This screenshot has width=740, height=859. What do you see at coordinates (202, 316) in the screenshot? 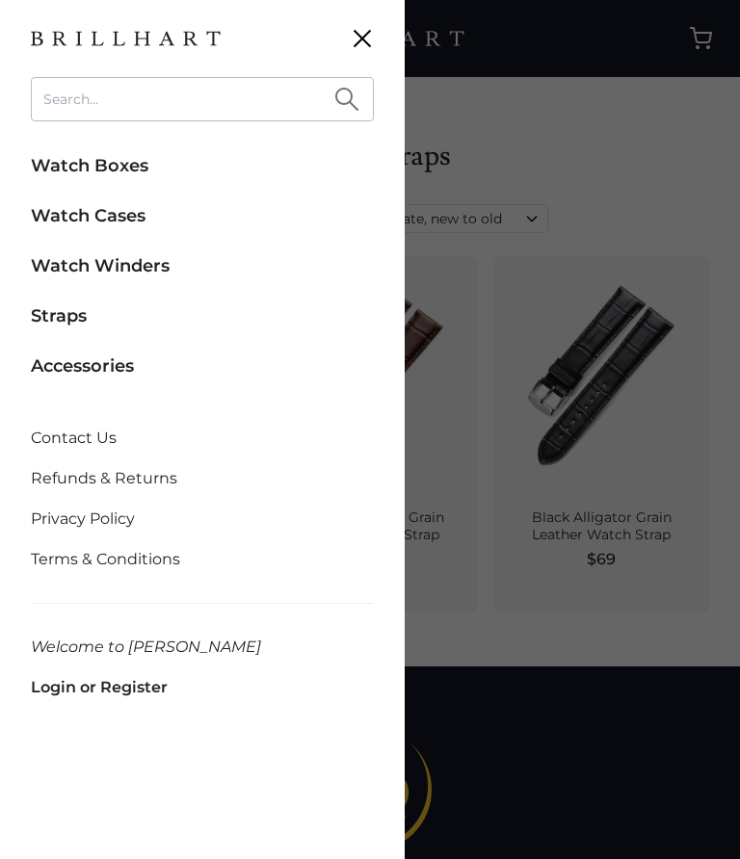
I see `a: Straps` at bounding box center [202, 316].